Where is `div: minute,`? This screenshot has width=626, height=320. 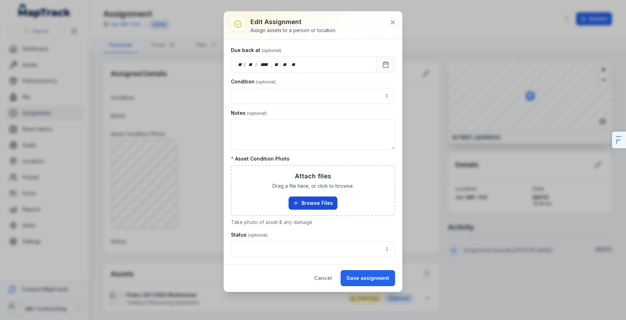
div: minute, is located at coordinates (285, 65).